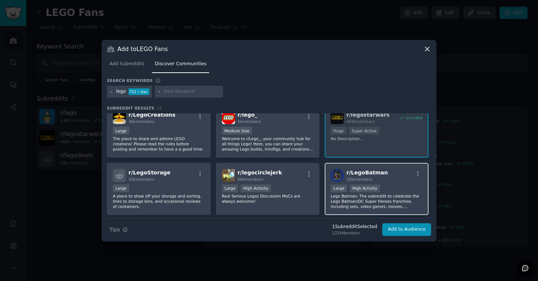 The width and height of the screenshot is (538, 281). I want to click on p: Lego Batman: The subreddit to celebrate the Lego Batman/DC Super Heroes franchise, including sets..., so click(376, 202).